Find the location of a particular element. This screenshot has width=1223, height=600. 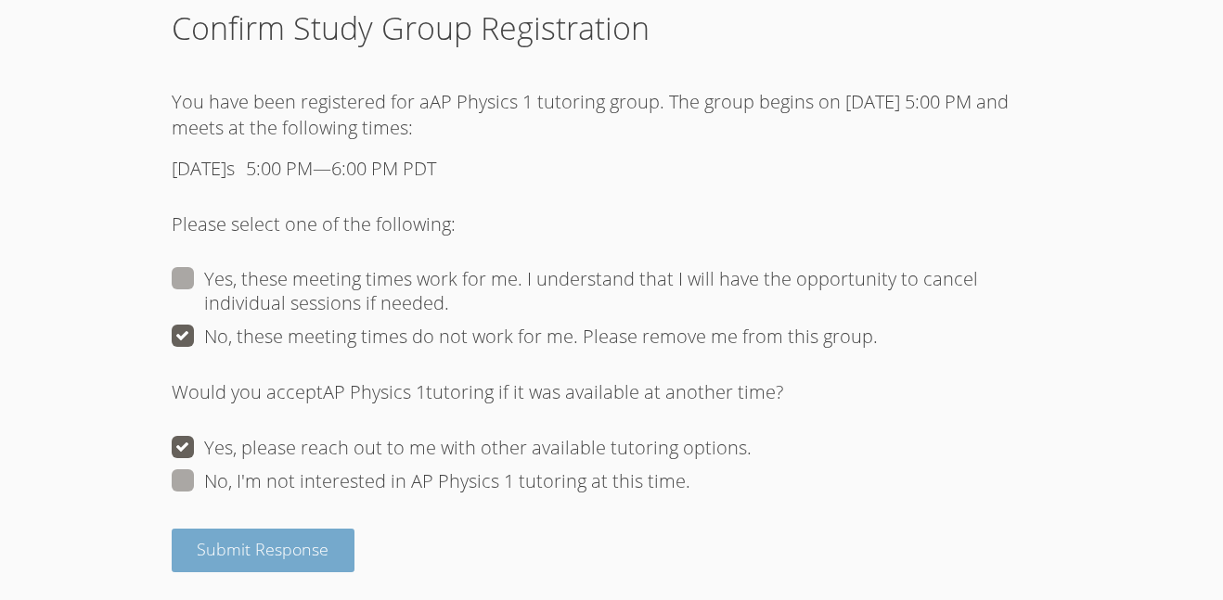

span: Submit Response is located at coordinates (263, 549).